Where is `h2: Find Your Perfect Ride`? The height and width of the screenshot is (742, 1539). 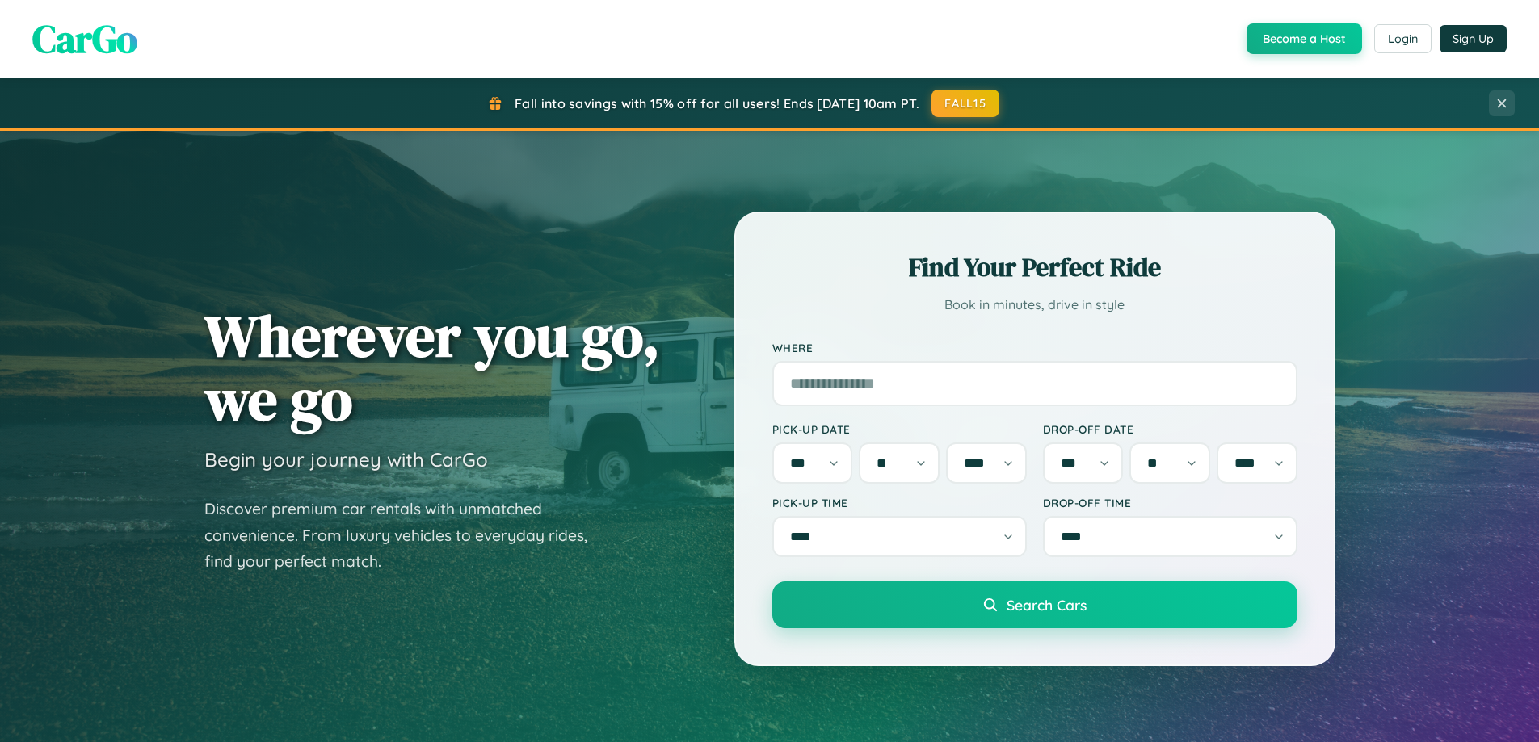 h2: Find Your Perfect Ride is located at coordinates (1035, 267).